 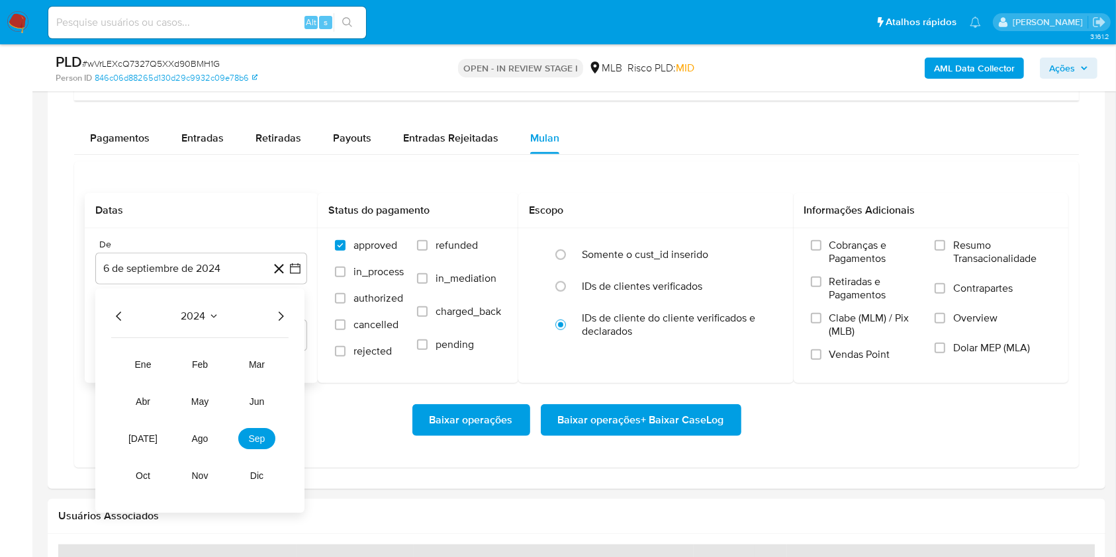 What do you see at coordinates (974, 68) in the screenshot?
I see `button: AML Data Collector` at bounding box center [974, 68].